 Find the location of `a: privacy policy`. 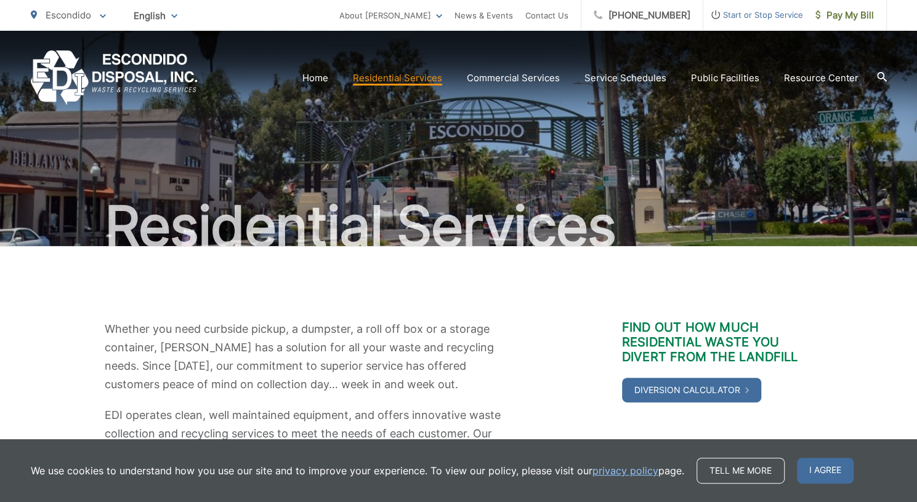

a: privacy policy is located at coordinates (625, 471).